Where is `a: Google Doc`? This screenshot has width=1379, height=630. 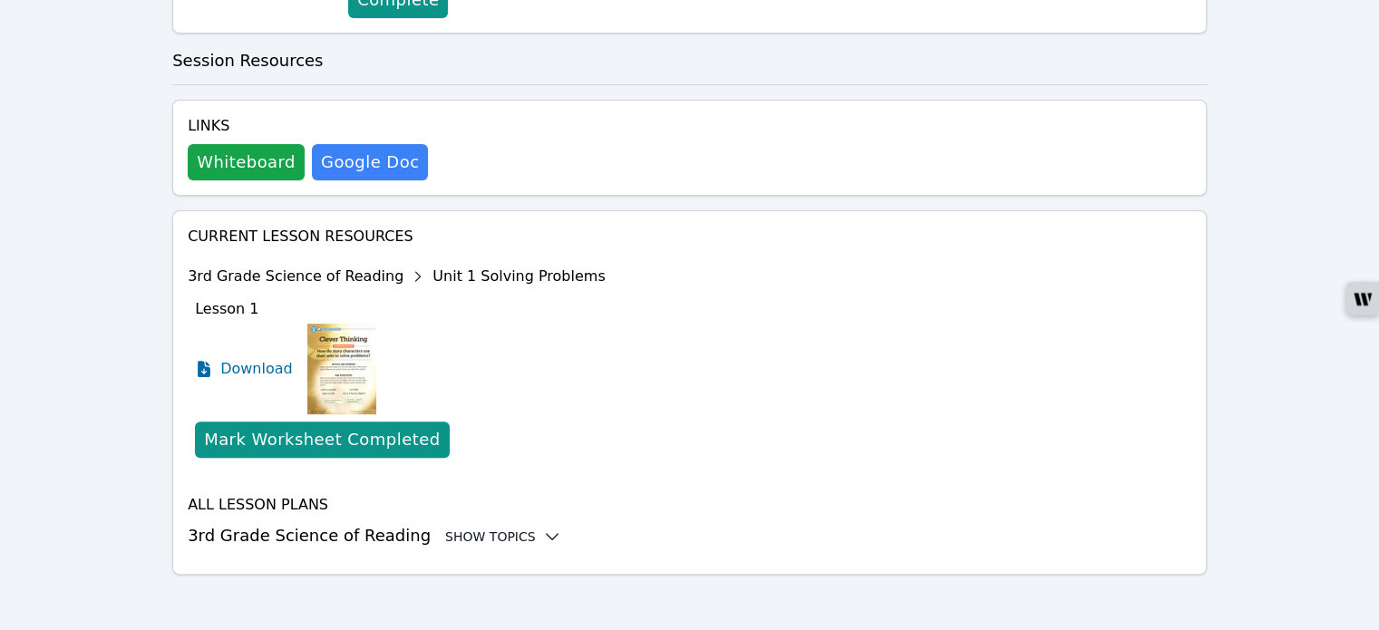 a: Google Doc is located at coordinates (370, 162).